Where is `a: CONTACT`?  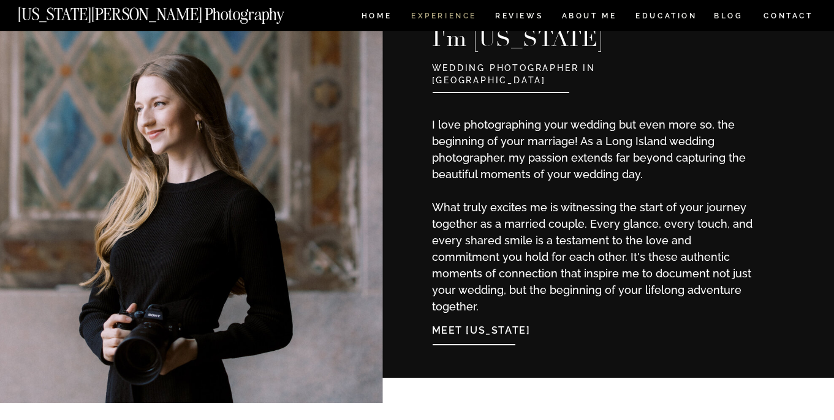 a: CONTACT is located at coordinates (788, 16).